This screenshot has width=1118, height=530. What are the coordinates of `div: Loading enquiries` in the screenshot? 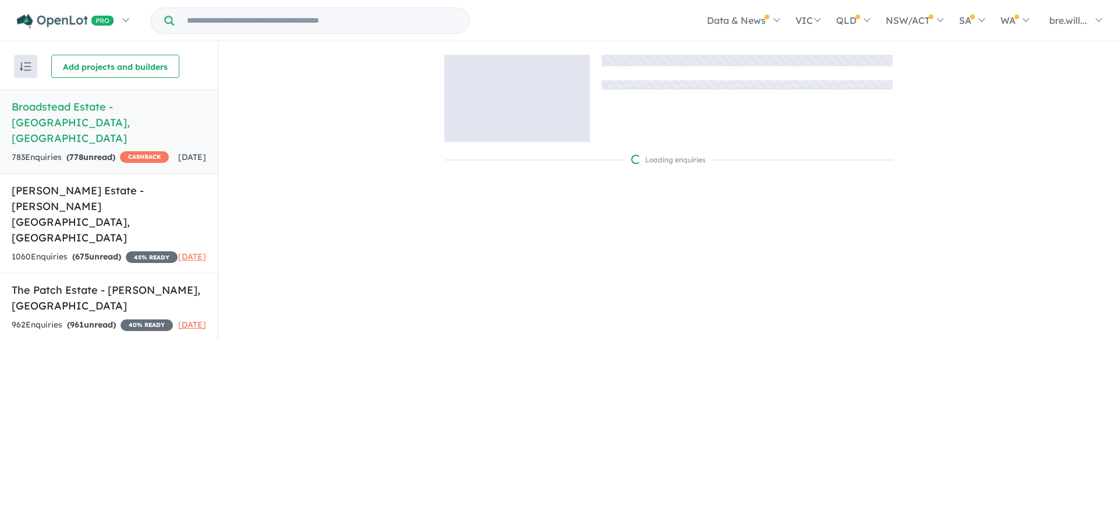 It's located at (668, 160).